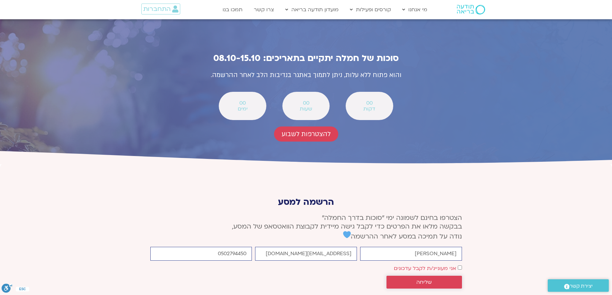 Image resolution: width=612 pixels, height=295 pixels. Describe the element at coordinates (424, 282) in the screenshot. I see `span: שליחה` at that location.